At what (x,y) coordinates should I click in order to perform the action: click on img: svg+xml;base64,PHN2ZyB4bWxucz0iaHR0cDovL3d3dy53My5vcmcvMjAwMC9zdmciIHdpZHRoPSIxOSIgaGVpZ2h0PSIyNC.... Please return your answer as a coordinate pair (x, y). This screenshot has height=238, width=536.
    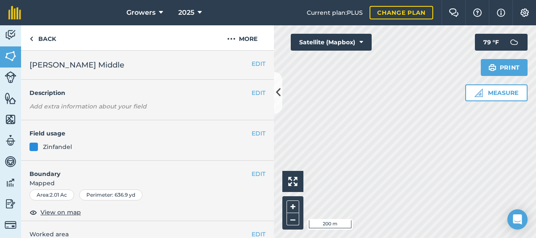
    Looking at the image, I should click on (492, 67).